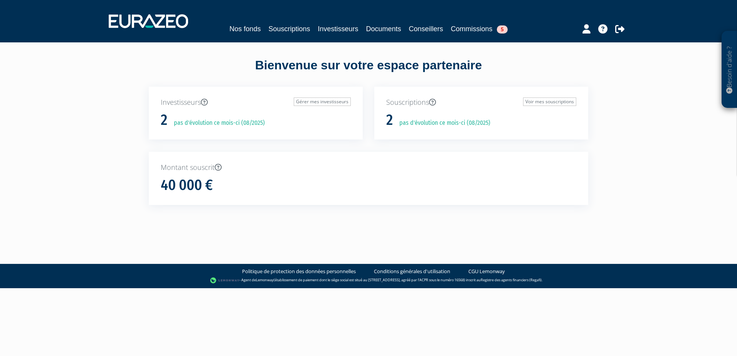 This screenshot has width=737, height=356. I want to click on a: Commissions5, so click(479, 29).